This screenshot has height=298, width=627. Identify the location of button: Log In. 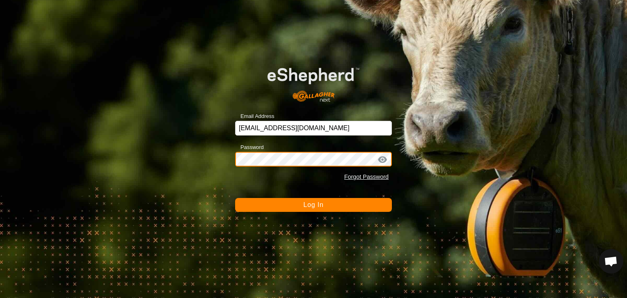
(313, 205).